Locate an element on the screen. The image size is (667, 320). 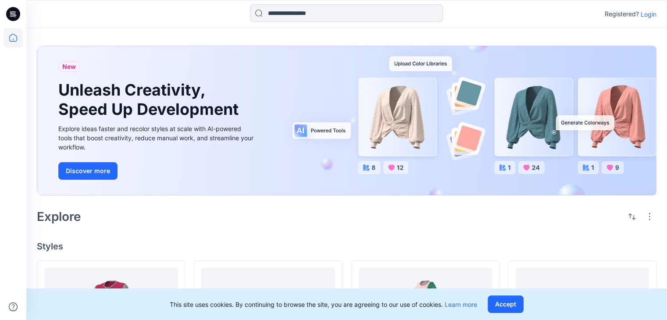
h1: Unleash Creativity, Speed Up Development is located at coordinates (150, 100).